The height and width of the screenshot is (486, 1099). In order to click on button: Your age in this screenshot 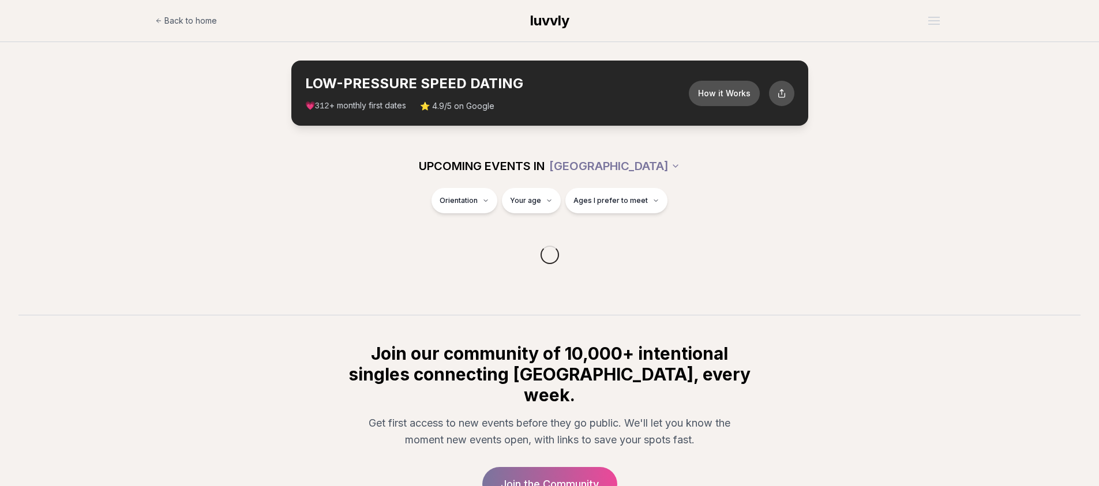, I will do `click(531, 201)`.